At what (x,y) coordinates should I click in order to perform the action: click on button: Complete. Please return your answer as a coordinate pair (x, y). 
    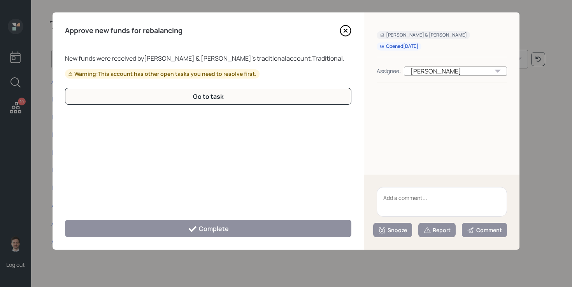
    Looking at the image, I should click on (208, 228).